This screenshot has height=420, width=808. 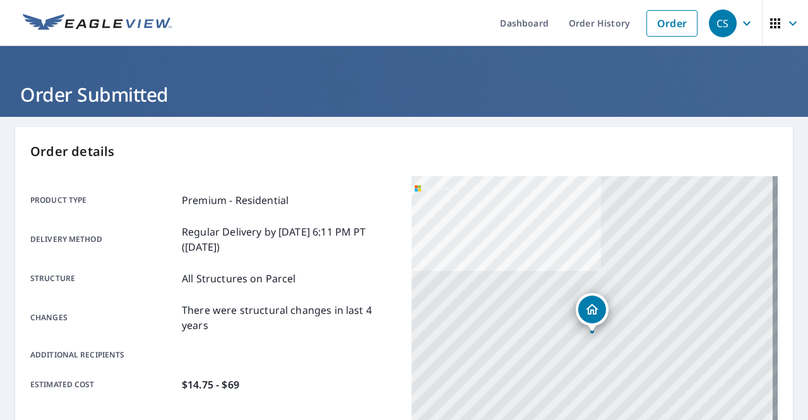 I want to click on p: Order details, so click(x=404, y=152).